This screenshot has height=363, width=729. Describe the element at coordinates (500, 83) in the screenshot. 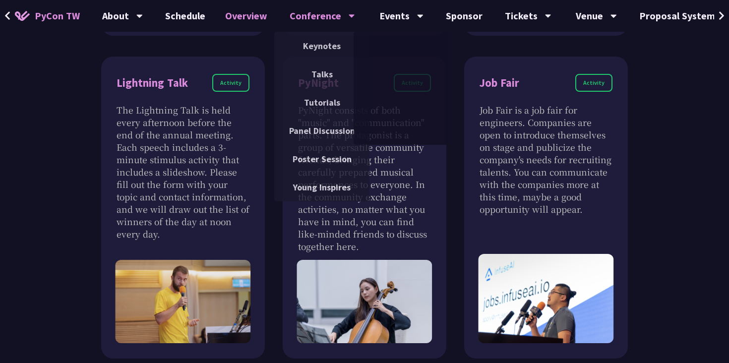

I see `div: Job Fair` at that location.